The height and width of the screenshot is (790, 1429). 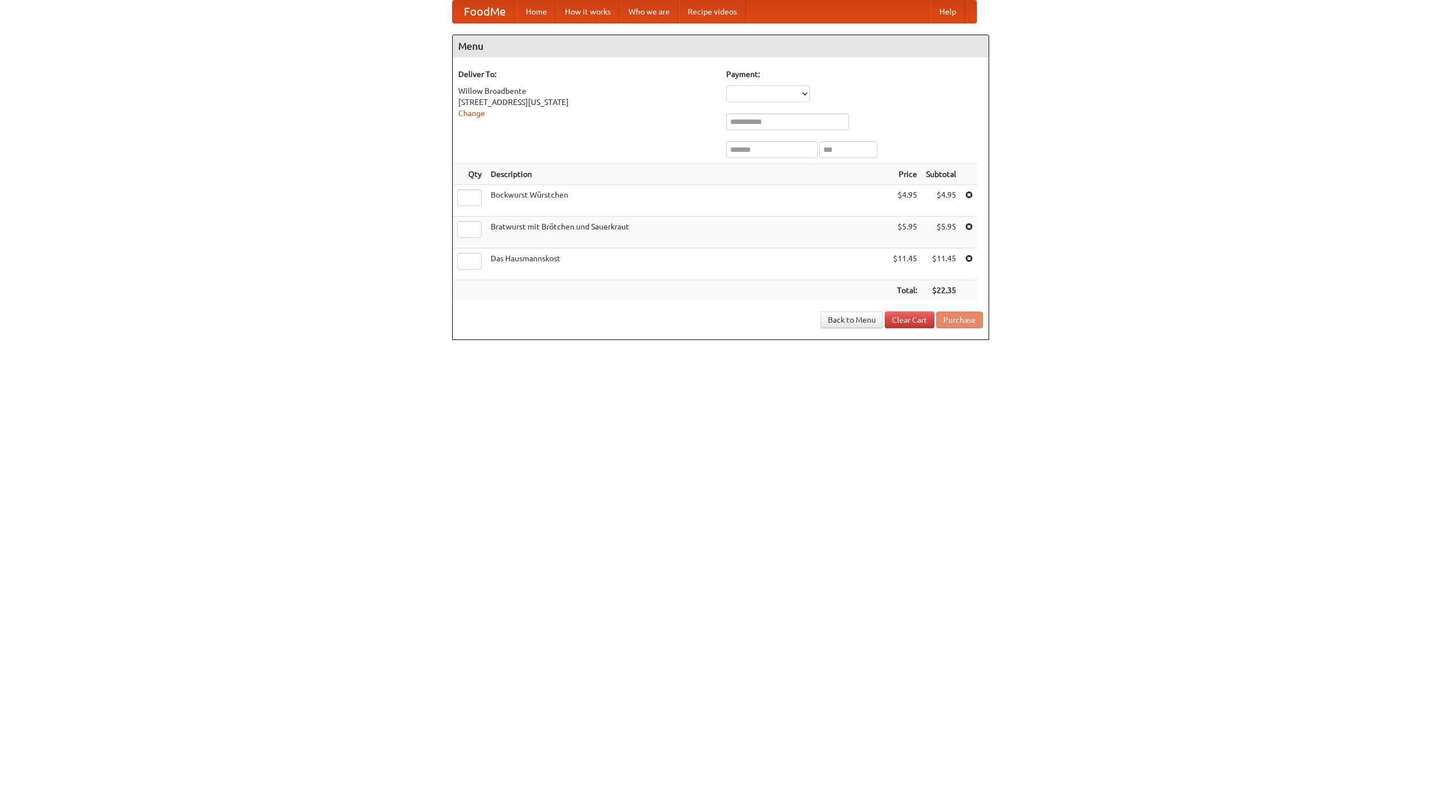 I want to click on a: Help, so click(x=948, y=12).